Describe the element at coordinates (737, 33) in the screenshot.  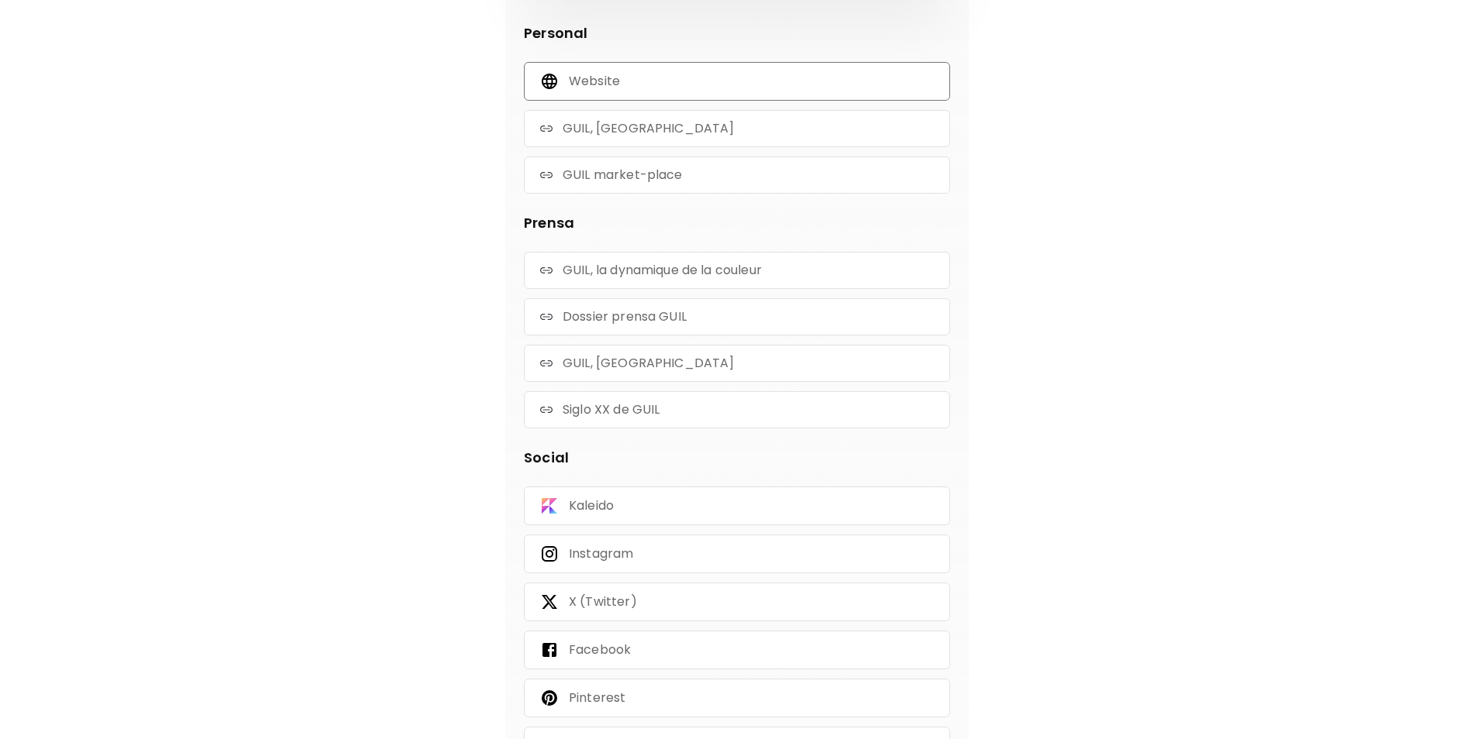
I see `p: Personal` at that location.